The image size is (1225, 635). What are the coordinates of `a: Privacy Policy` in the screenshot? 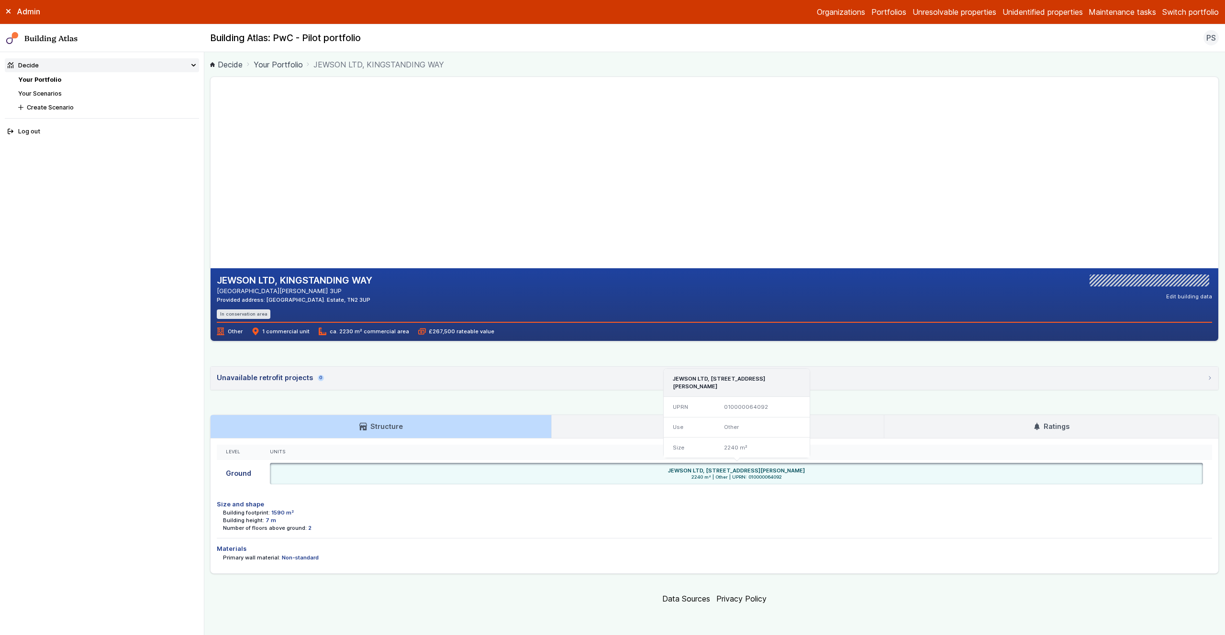 It's located at (741, 599).